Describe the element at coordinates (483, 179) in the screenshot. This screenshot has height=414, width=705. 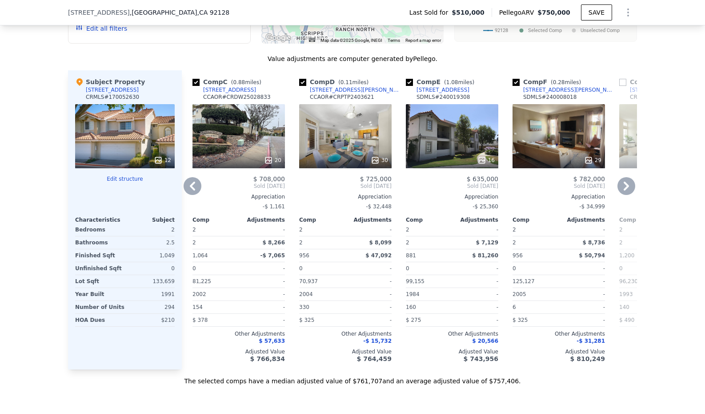
I see `span: $ 635,000` at that location.